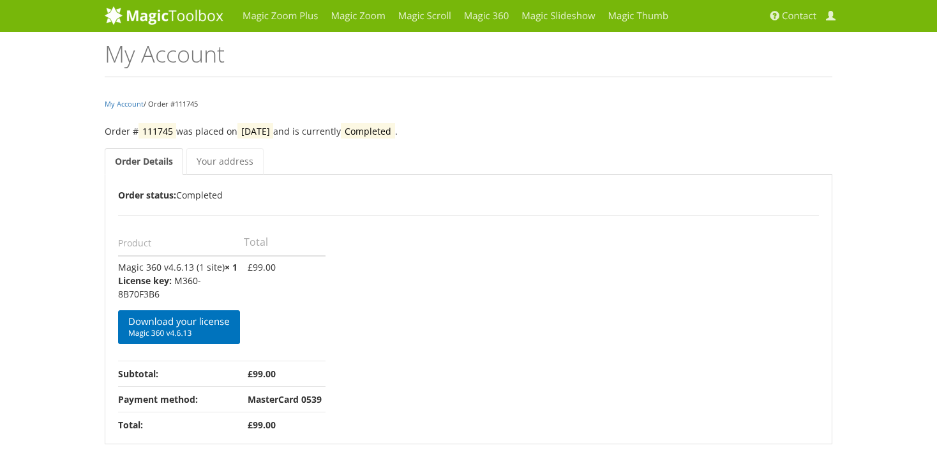 This screenshot has height=466, width=937. What do you see at coordinates (181, 424) in the screenshot?
I see `th: Total:` at bounding box center [181, 424].